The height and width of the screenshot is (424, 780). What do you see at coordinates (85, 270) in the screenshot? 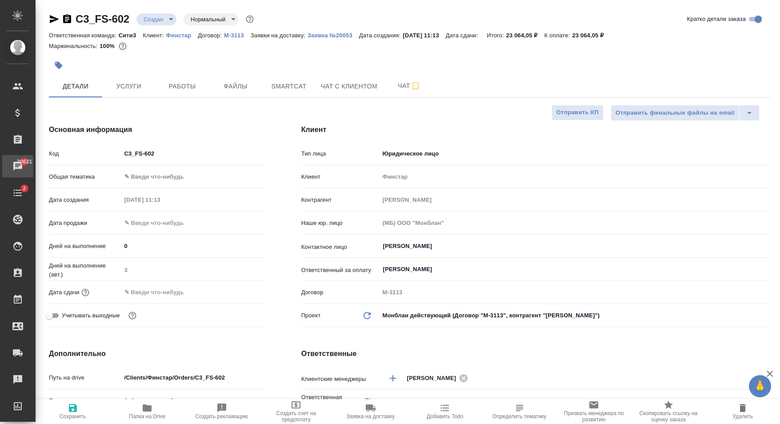
I see `p: Дней на выполнение (авт.)` at bounding box center [85, 270].